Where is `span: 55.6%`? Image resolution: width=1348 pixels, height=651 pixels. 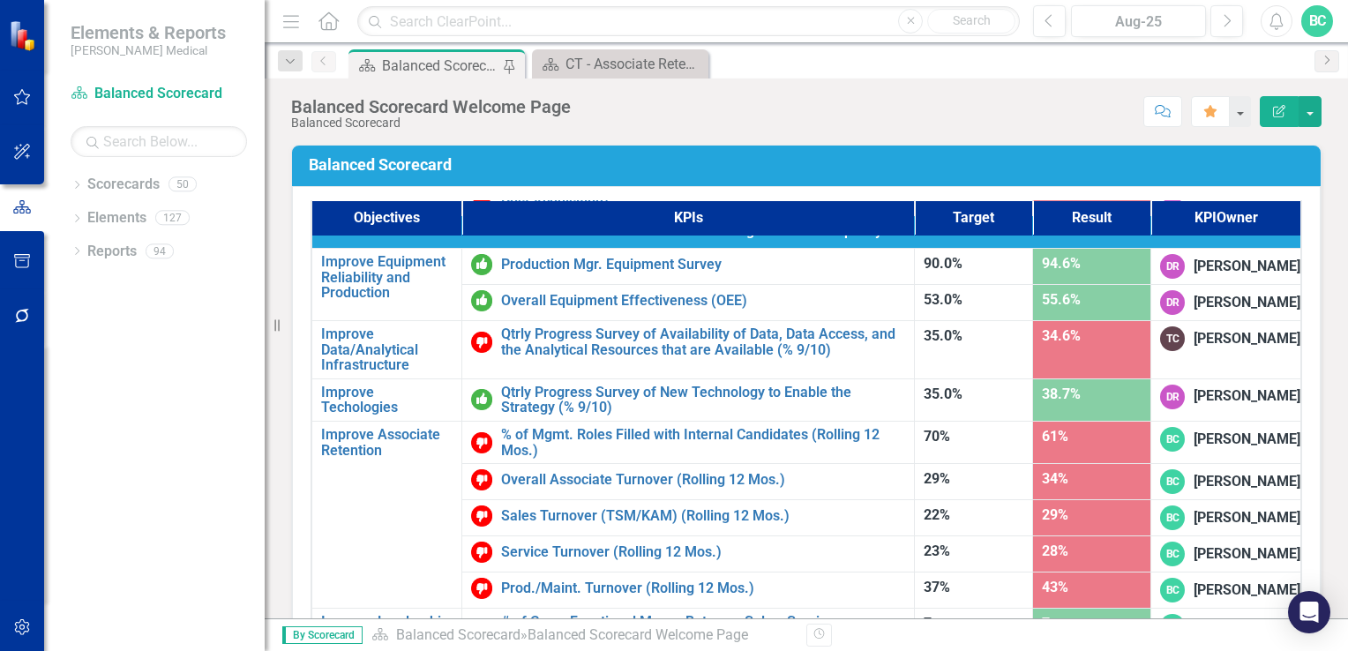
span: 55.6% is located at coordinates (1062, 299).